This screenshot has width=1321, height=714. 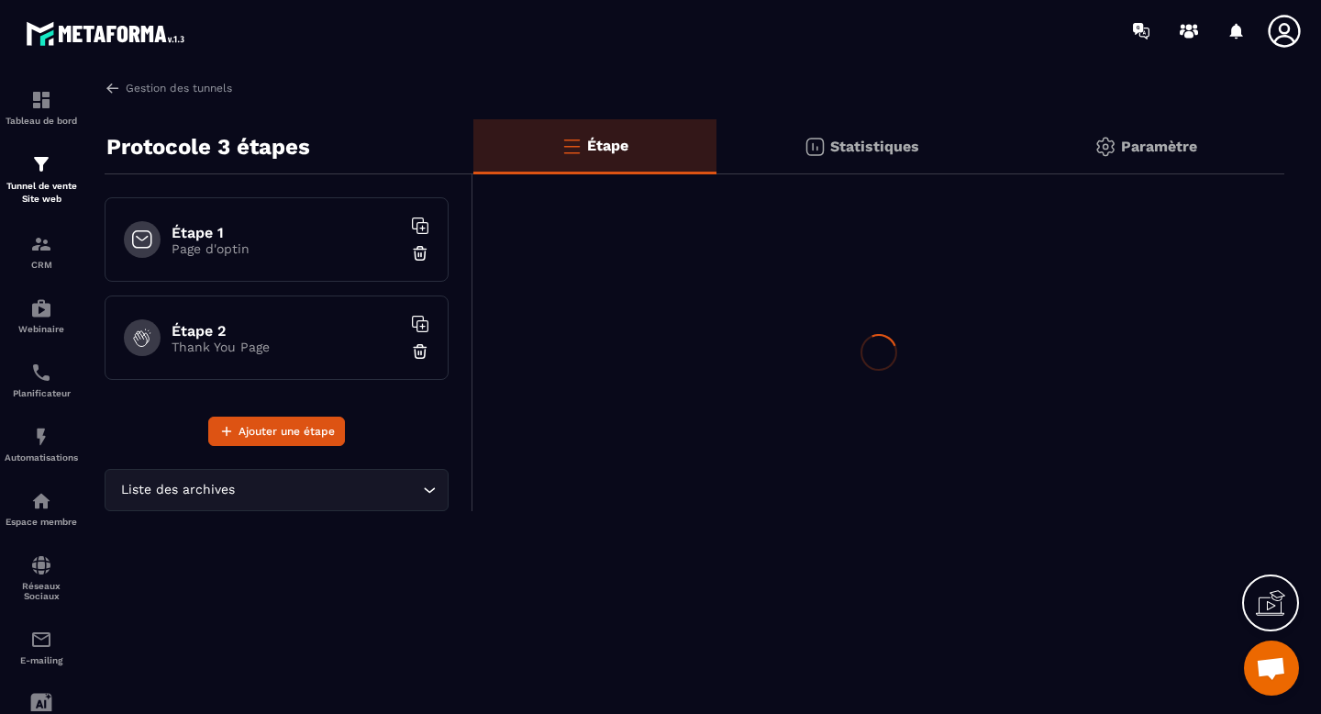 What do you see at coordinates (41, 577) in the screenshot?
I see `a: social-networksocial-networkRéseaux Sociaux` at bounding box center [41, 577].